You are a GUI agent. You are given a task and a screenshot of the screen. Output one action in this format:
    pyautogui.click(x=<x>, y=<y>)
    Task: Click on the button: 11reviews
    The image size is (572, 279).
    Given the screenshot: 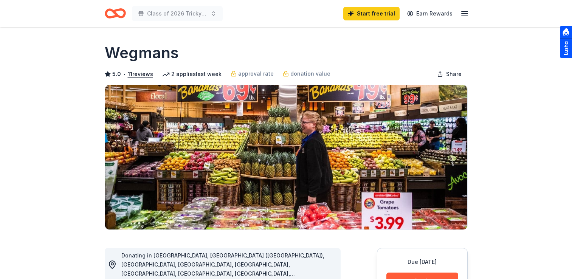 What is the action you would take?
    pyautogui.click(x=140, y=74)
    